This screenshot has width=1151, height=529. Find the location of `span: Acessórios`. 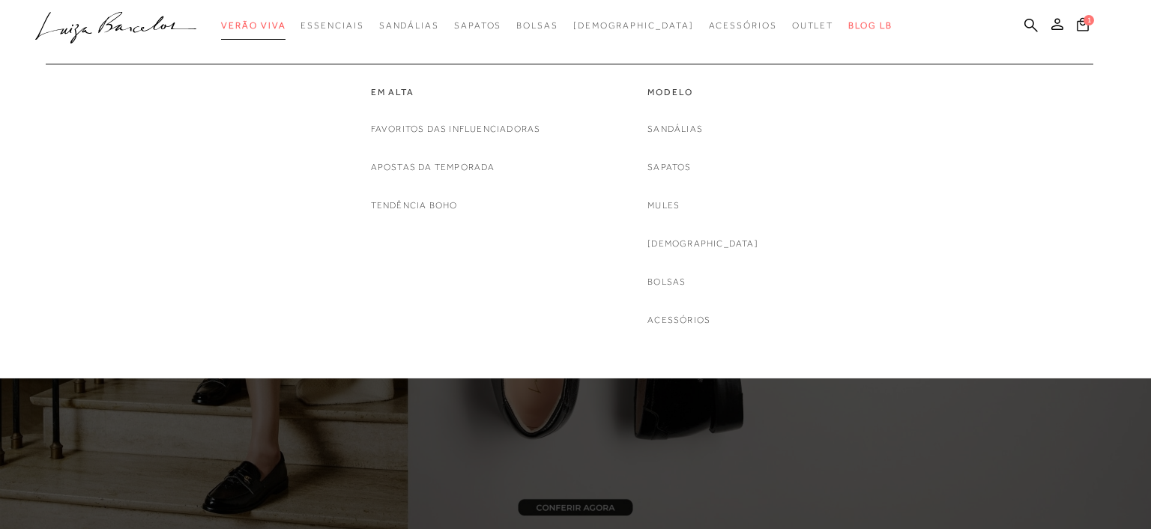

span: Acessórios is located at coordinates (743, 25).